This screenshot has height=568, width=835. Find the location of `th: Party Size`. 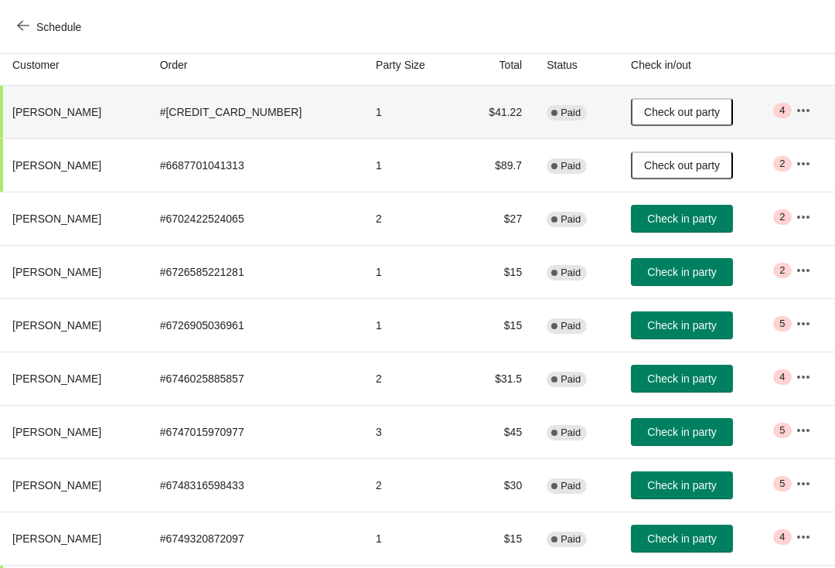

th: Party Size is located at coordinates (411, 65).